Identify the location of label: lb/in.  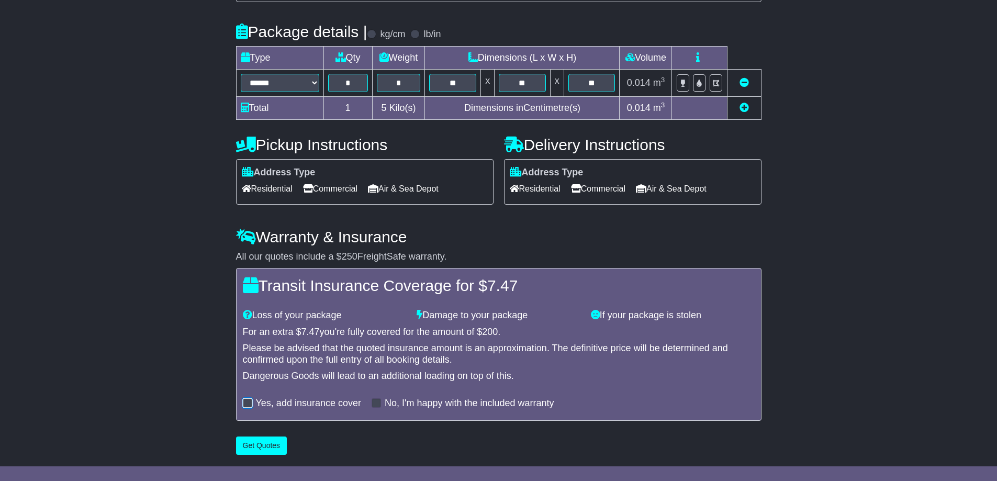
(432, 35).